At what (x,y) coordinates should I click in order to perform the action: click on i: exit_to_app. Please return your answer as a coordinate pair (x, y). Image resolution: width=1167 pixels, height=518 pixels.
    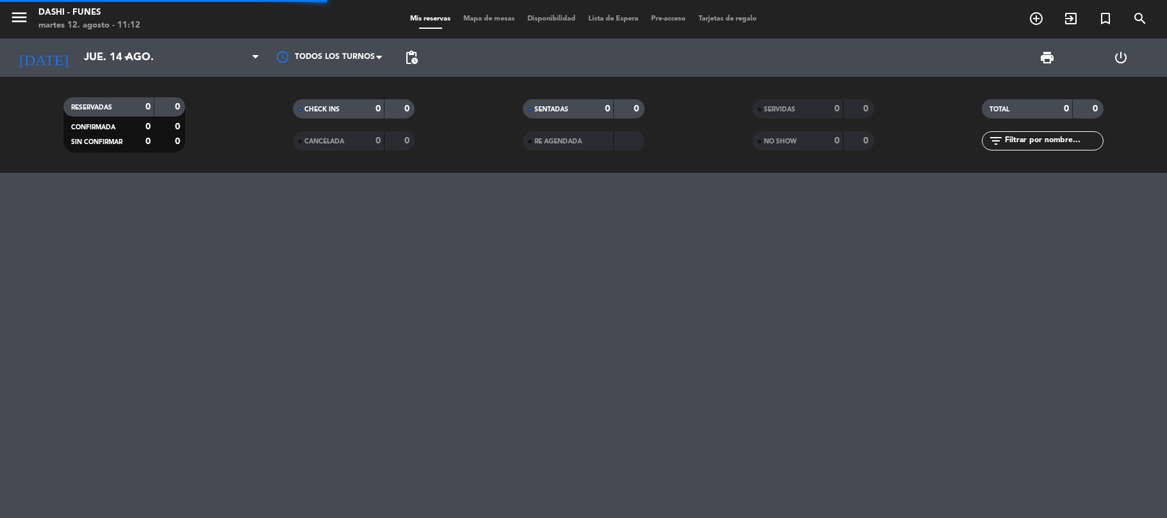
    Looking at the image, I should click on (1071, 19).